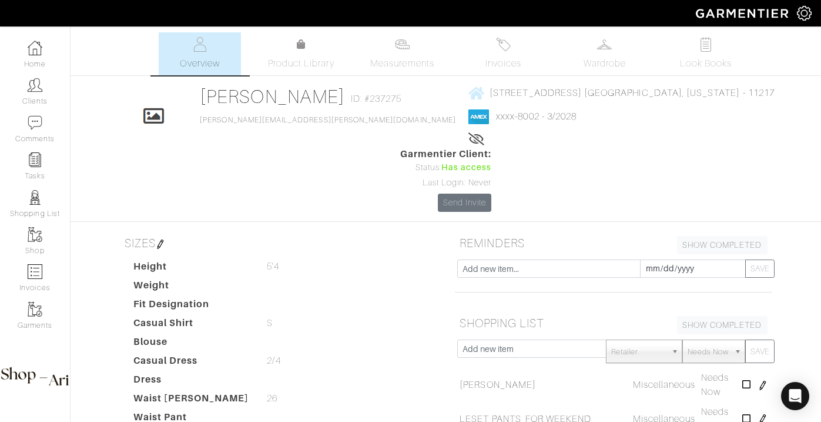  I want to click on span: S, so click(270, 323).